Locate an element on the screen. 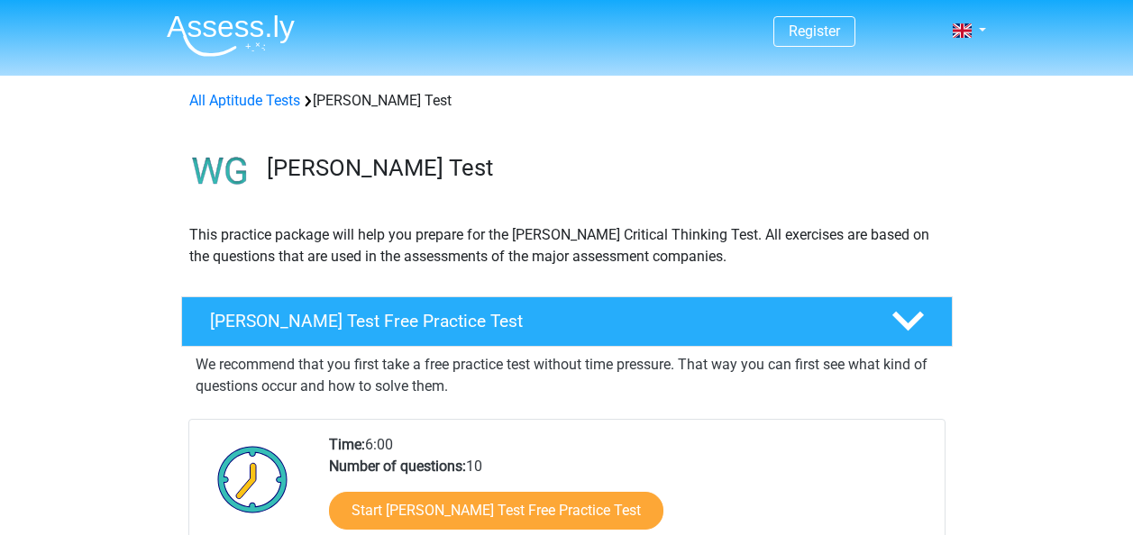 This screenshot has width=1133, height=535. img: watson glaser test is located at coordinates (220, 171).